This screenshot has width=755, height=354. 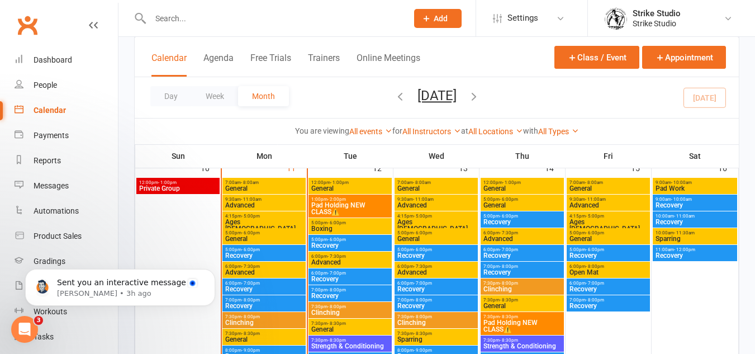 What do you see at coordinates (436, 350) in the screenshot?
I see `span: 8:00pm` at bounding box center [436, 350].